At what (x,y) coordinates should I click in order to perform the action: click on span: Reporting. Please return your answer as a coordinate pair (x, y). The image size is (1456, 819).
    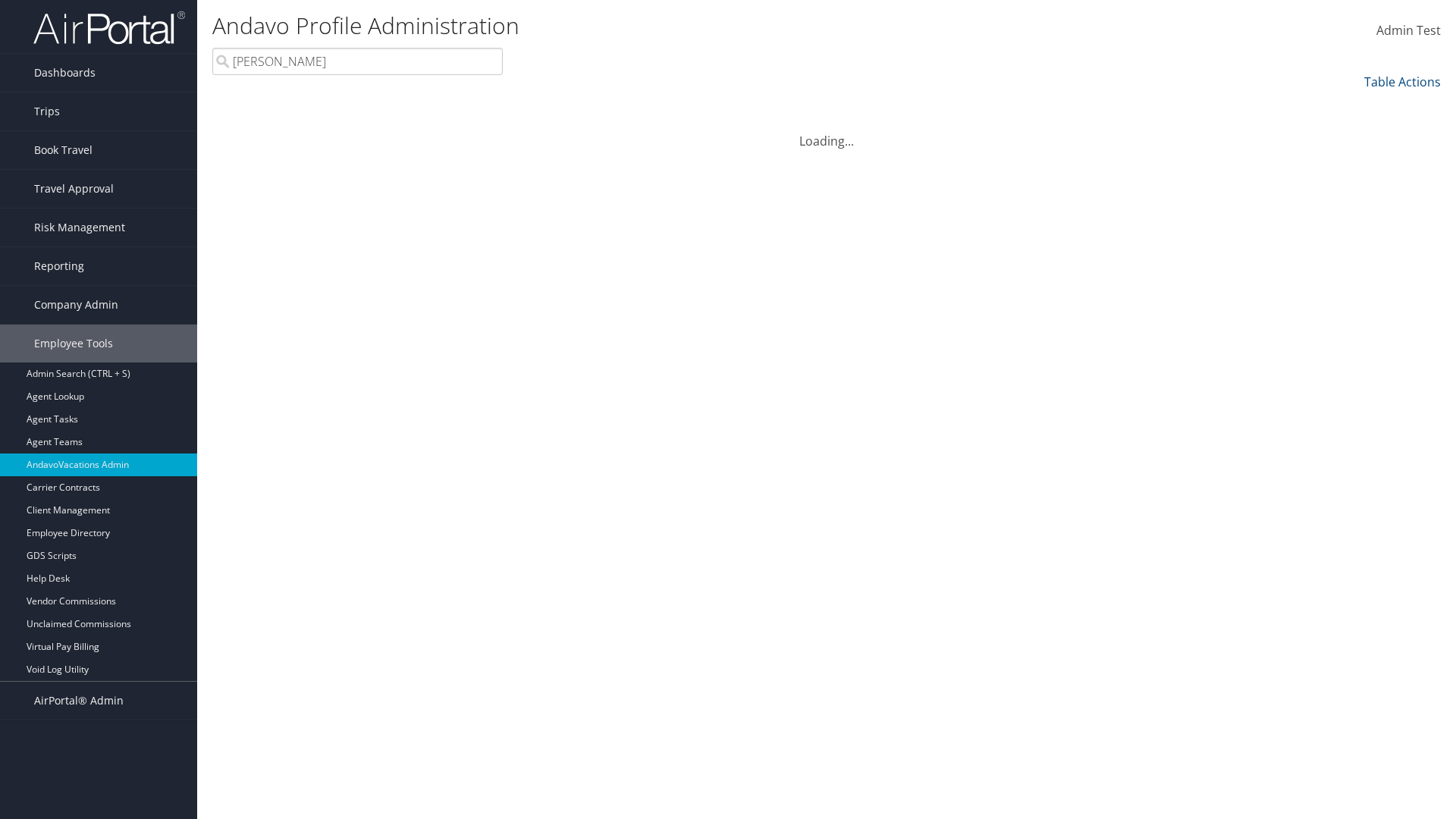
    Looking at the image, I should click on (59, 266).